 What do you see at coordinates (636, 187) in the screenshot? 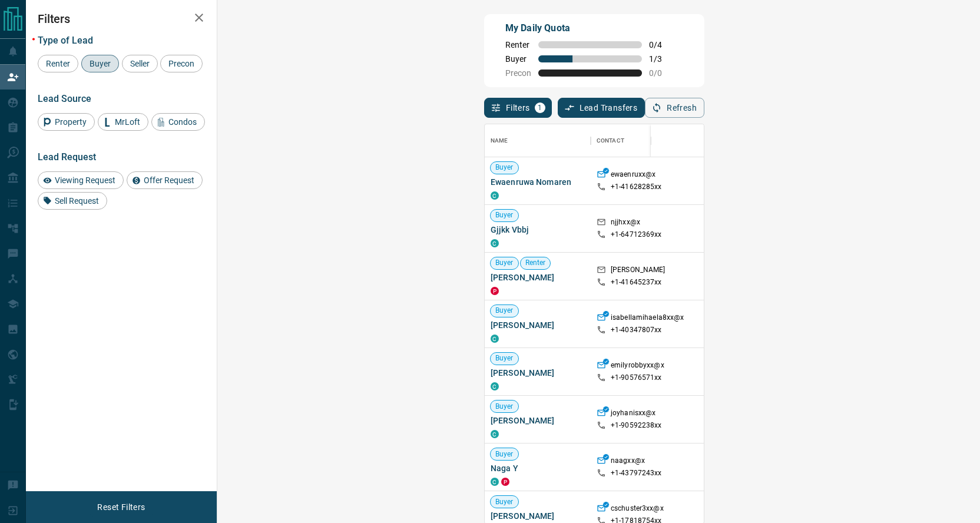
I see `p: +1- 41628285xx` at bounding box center [636, 187].